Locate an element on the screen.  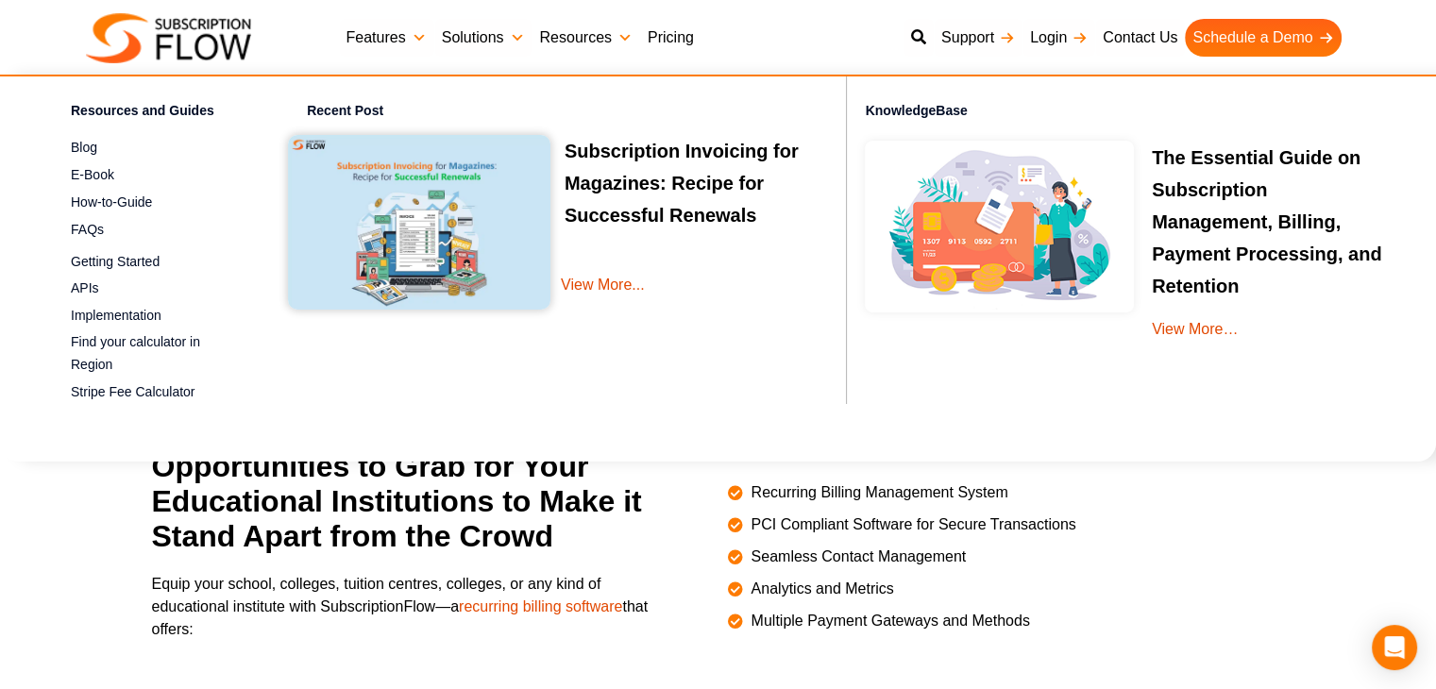
img: Subscriptionflow is located at coordinates (168, 38).